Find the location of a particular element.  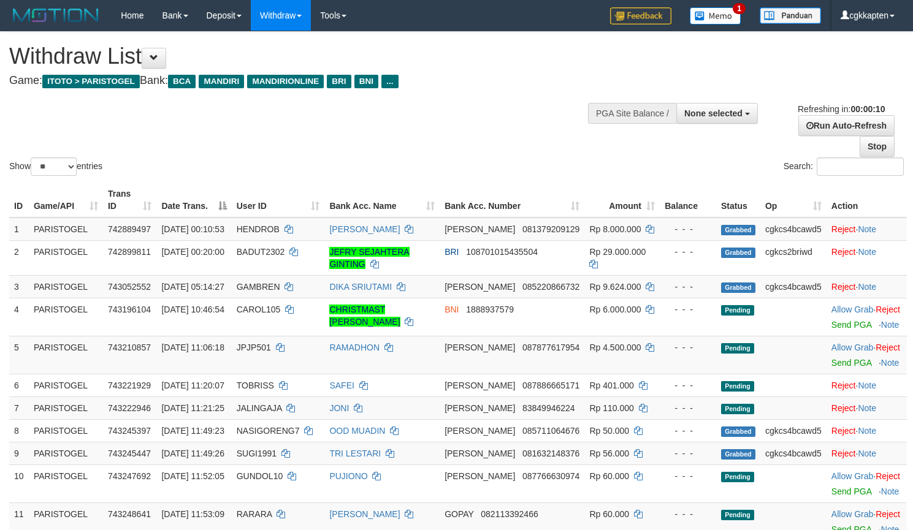

a: JEFRY SEJAHTERA GINTING is located at coordinates (369, 258).